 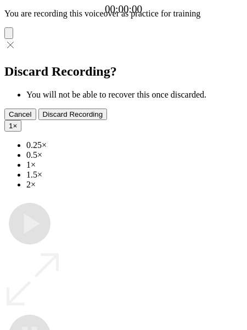 I want to click on h2: Discard Recording?, so click(x=123, y=71).